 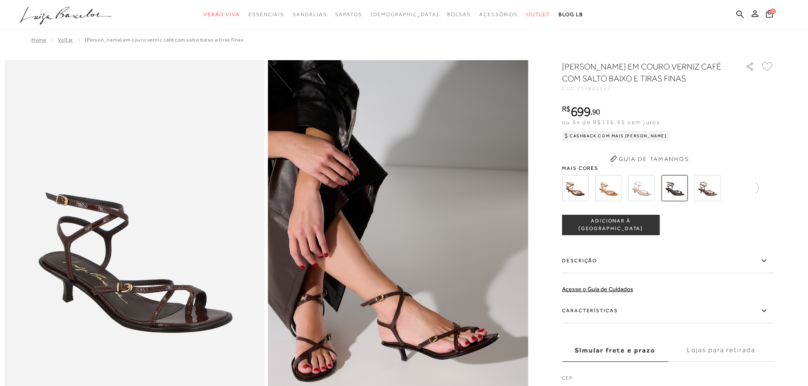 I want to click on div: CÓD:, so click(x=646, y=89).